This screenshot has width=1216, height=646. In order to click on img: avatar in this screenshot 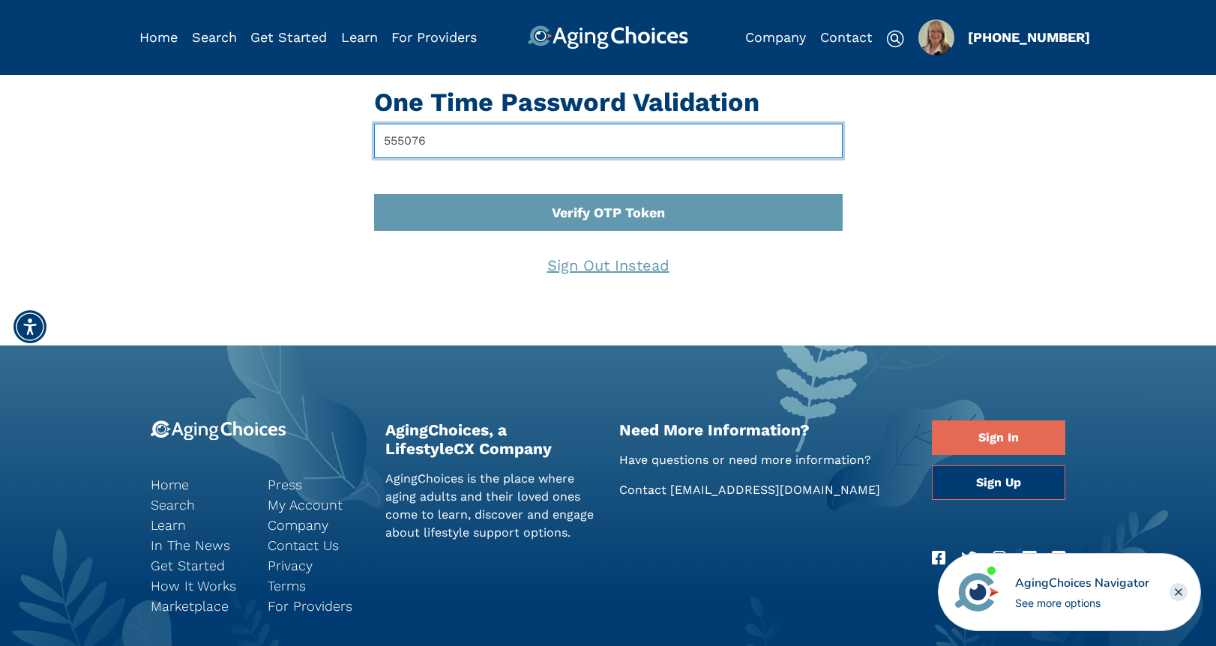, I will do `click(977, 592)`.